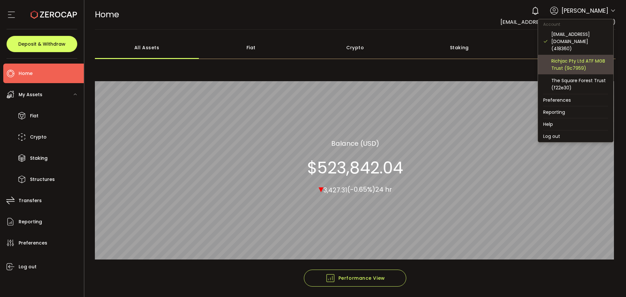 This screenshot has height=297, width=626. Describe the element at coordinates (30, 200) in the screenshot. I see `span: Transfers` at that location.